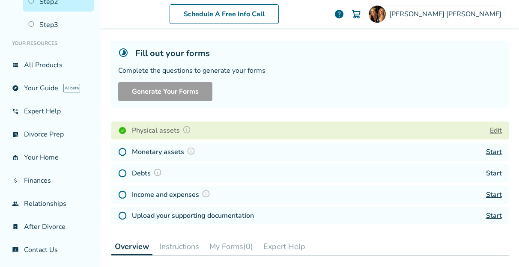 This screenshot has height=267, width=519. I want to click on span: chat_info, so click(15, 250).